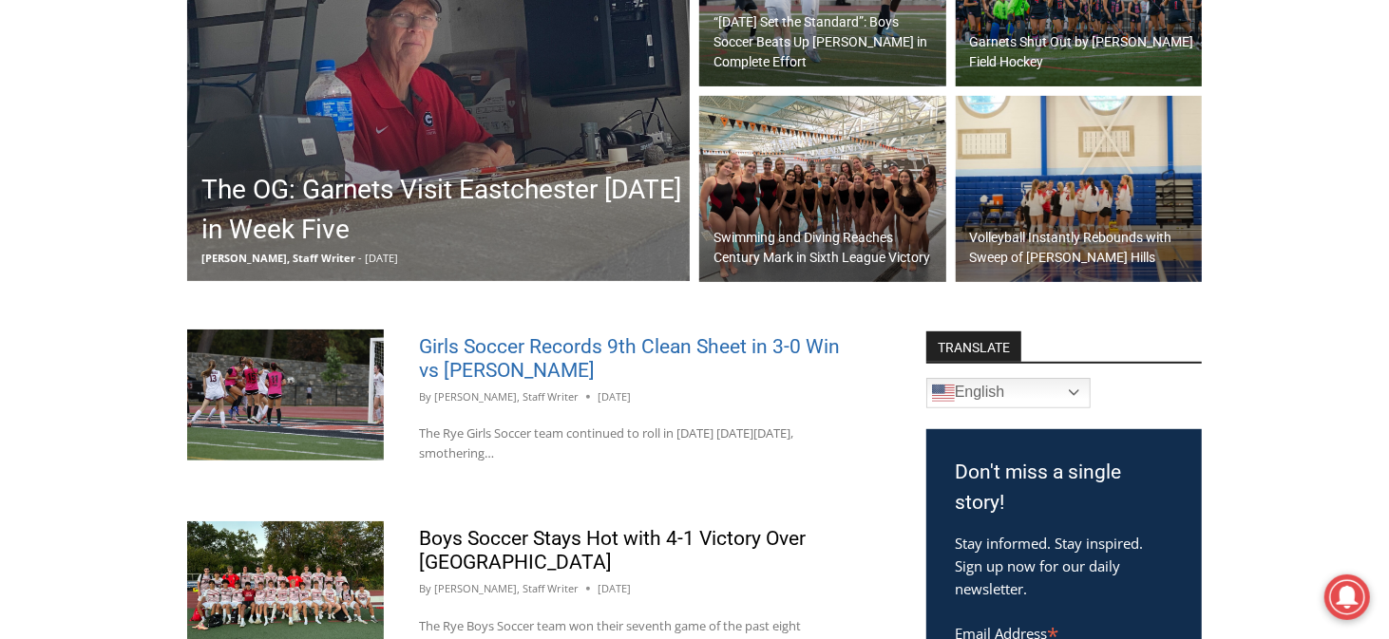 The image size is (1389, 639). Describe the element at coordinates (822, 189) in the screenshot. I see `img: (PHOTO: The Rye - Rye Neck - Blind Brook Swim and Dive team from a victory on September 19, 2025....` at that location.